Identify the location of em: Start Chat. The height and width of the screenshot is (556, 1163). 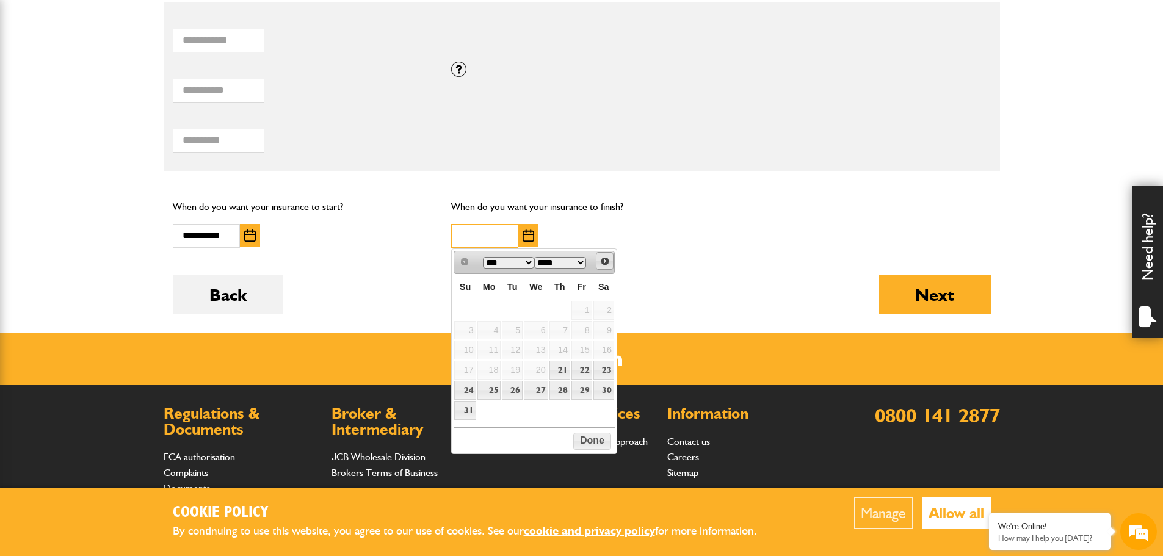
(194, 384).